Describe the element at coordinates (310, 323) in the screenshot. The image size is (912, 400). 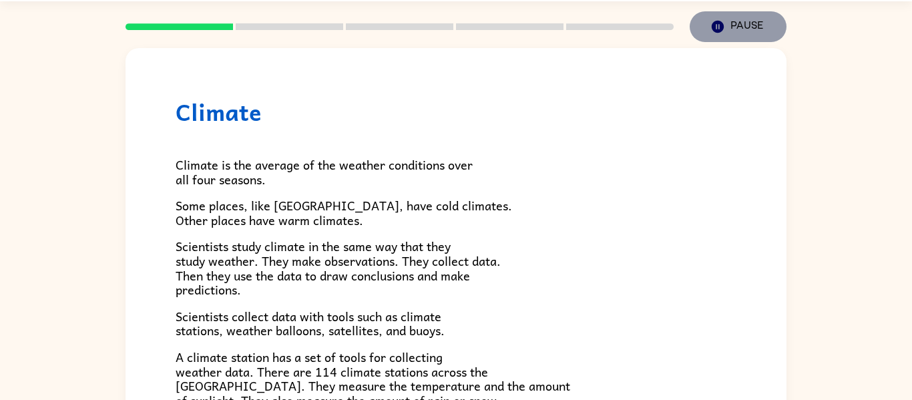
I see `span: Scientists collect data with tools such as climate stations, weather balloons, satellites, and bu...` at that location.